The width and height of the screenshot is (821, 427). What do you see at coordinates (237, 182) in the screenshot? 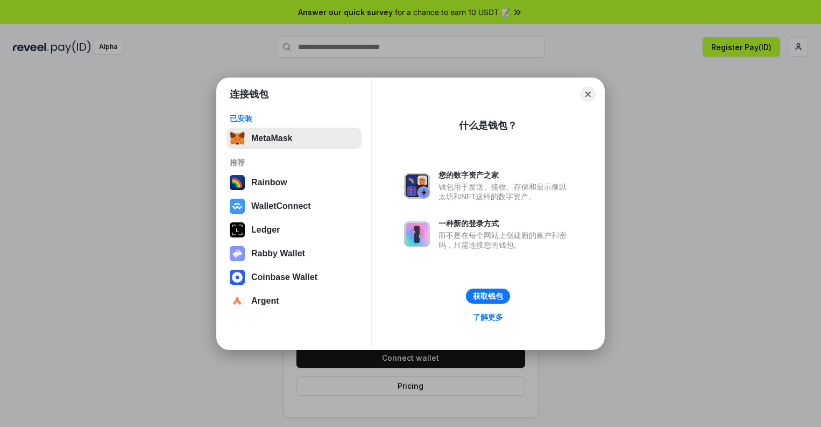
I see `img: svg+xml,%3Csvg%20width%3D%22120%22%20height%3D%22120%22%20viewBox%3D%220%200%20120%20120%22%20fil...` at bounding box center [237, 182].